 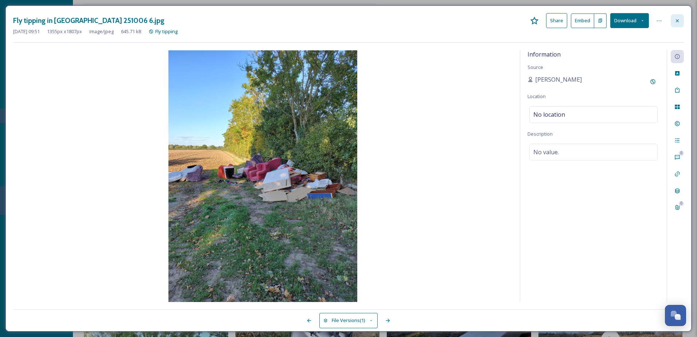 What do you see at coordinates (549, 114) in the screenshot?
I see `span: No location` at bounding box center [549, 114].